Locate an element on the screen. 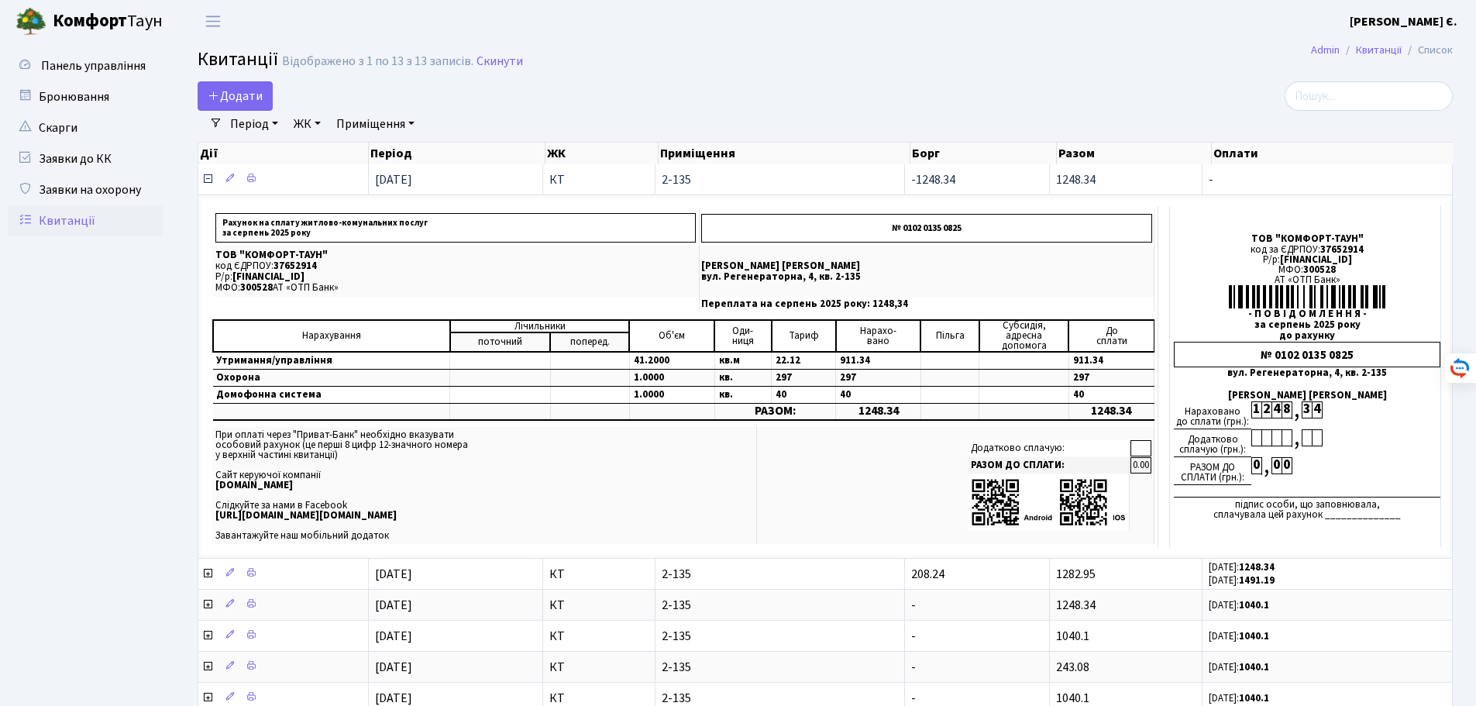 The image size is (1476, 706). div: № 0102 0135 0825 is located at coordinates (1307, 354).